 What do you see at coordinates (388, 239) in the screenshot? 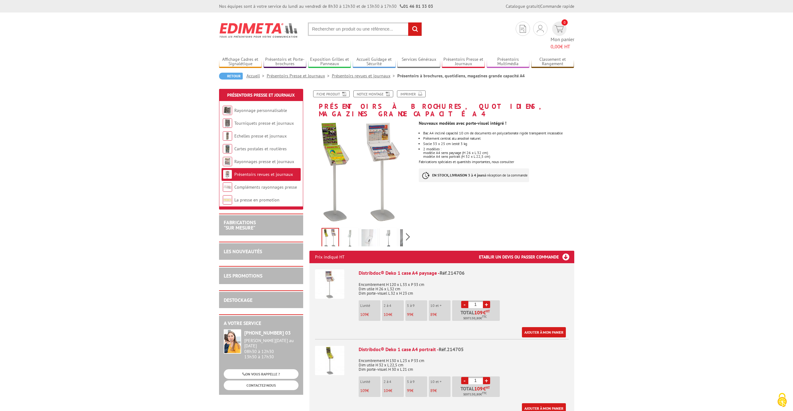
I see `img: distribdoc_deko_1_case_a4_paysage_214706_paysage_vide.jpg` at bounding box center [388, 239].